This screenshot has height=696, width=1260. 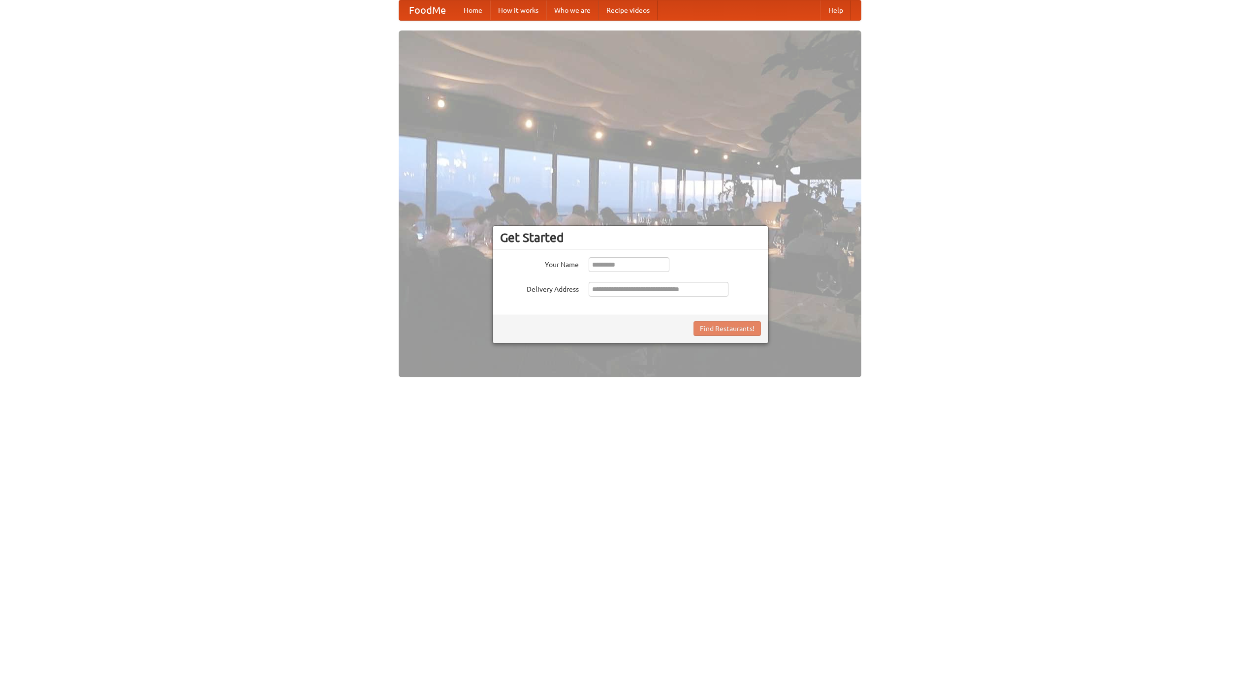 What do you see at coordinates (727, 329) in the screenshot?
I see `button: Find Restaurants!` at bounding box center [727, 329].